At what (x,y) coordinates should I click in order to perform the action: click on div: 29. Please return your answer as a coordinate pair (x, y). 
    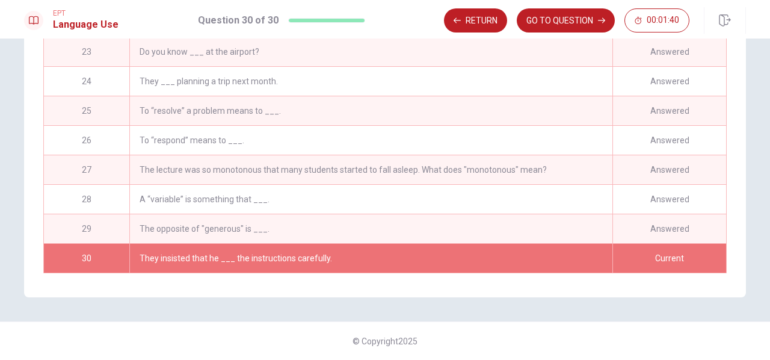
    Looking at the image, I should click on (87, 229).